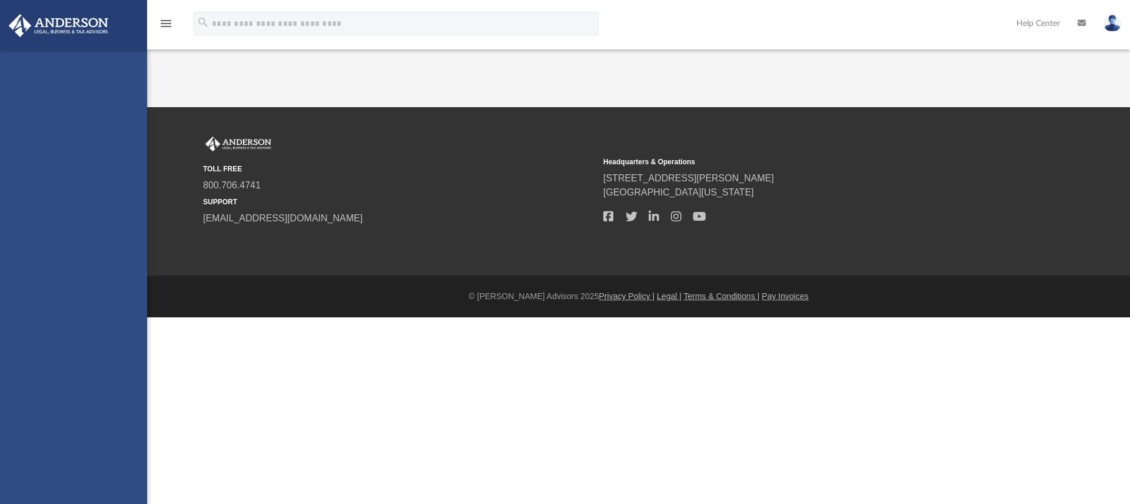 Image resolution: width=1130 pixels, height=504 pixels. What do you see at coordinates (203, 22) in the screenshot?
I see `i: search` at bounding box center [203, 22].